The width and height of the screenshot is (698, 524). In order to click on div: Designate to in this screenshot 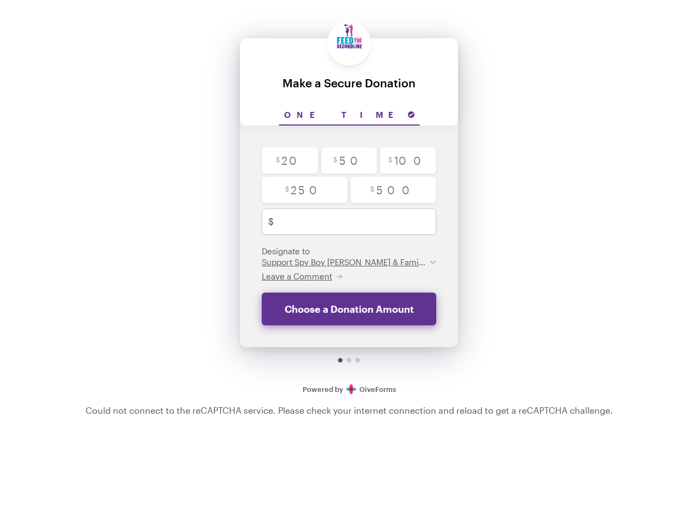, I will do `click(349, 256)`.